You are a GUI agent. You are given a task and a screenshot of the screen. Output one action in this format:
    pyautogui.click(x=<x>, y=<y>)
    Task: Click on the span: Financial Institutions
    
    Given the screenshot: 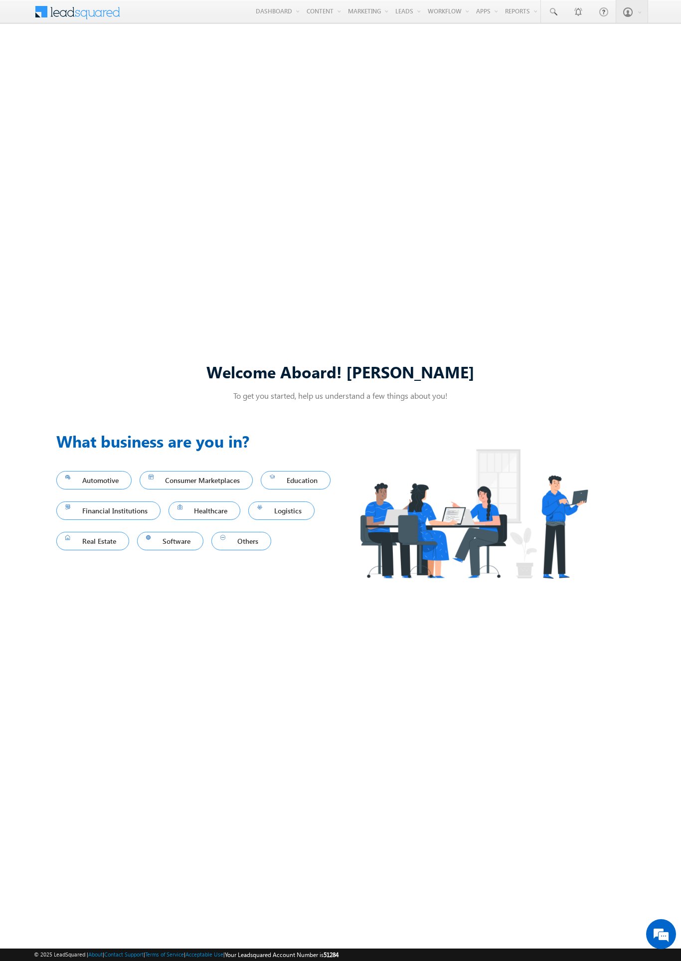 What is the action you would take?
    pyautogui.click(x=108, y=511)
    